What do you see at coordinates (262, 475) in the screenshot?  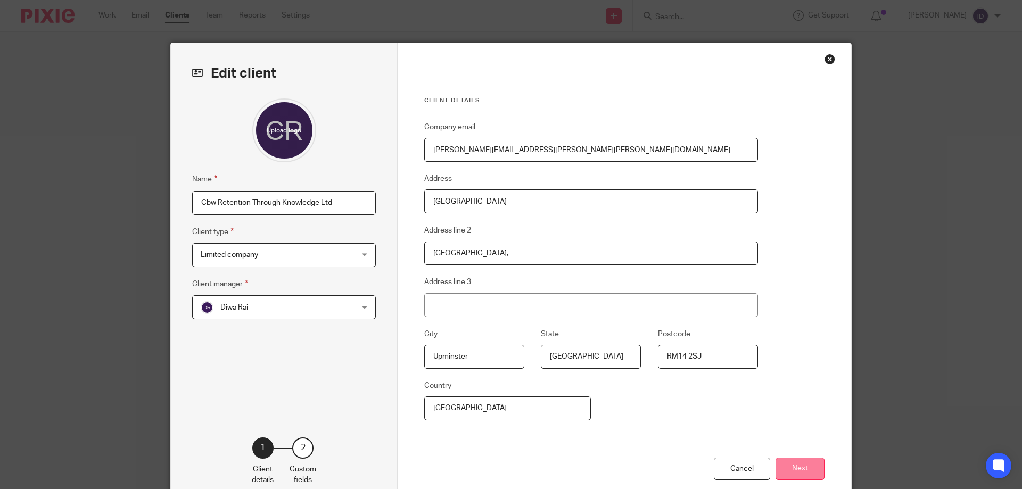 I see `p: Client details` at bounding box center [262, 475].